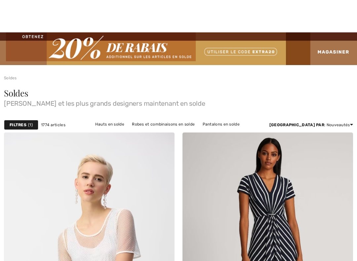 This screenshot has height=261, width=357. I want to click on strong: Filtres, so click(18, 125).